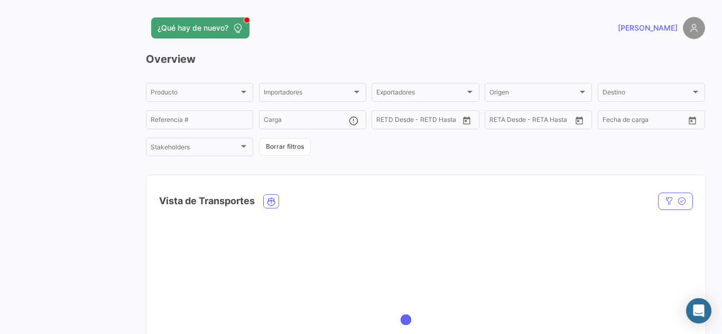 This screenshot has height=334, width=722. What do you see at coordinates (533, 94) in the screenshot?
I see `span: Origen` at bounding box center [533, 94].